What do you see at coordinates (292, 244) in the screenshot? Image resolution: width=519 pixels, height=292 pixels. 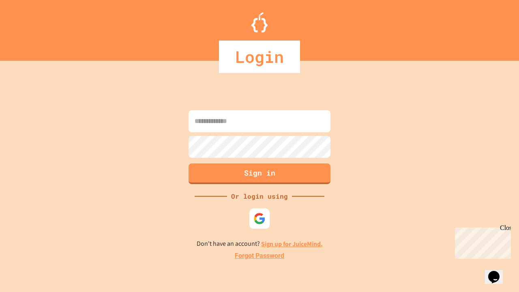 I see `a: Sign up for JuiceMind.` at bounding box center [292, 244].